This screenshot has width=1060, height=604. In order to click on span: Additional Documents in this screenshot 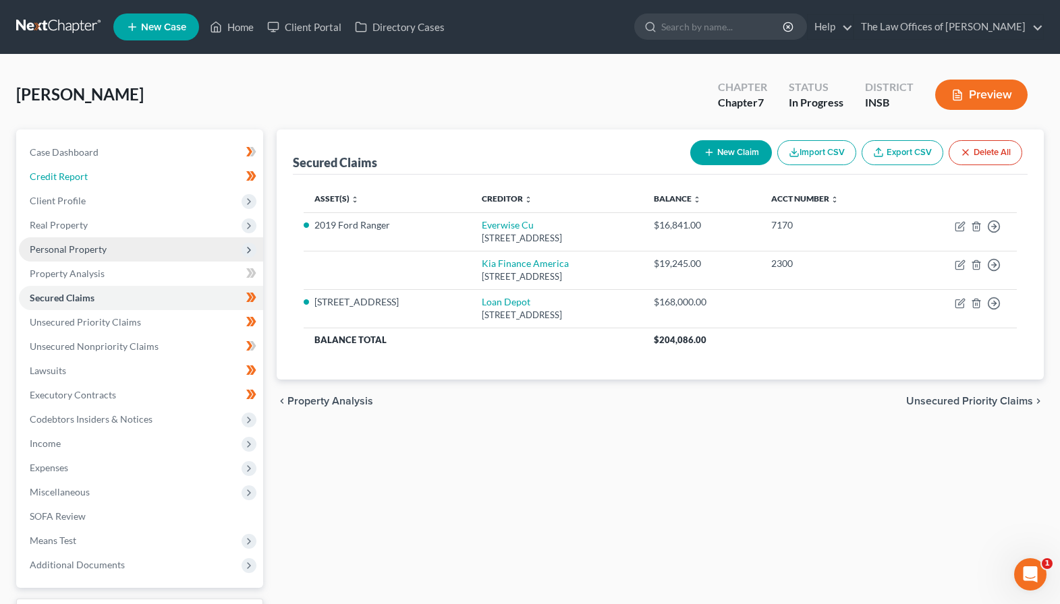, I will do `click(77, 565)`.